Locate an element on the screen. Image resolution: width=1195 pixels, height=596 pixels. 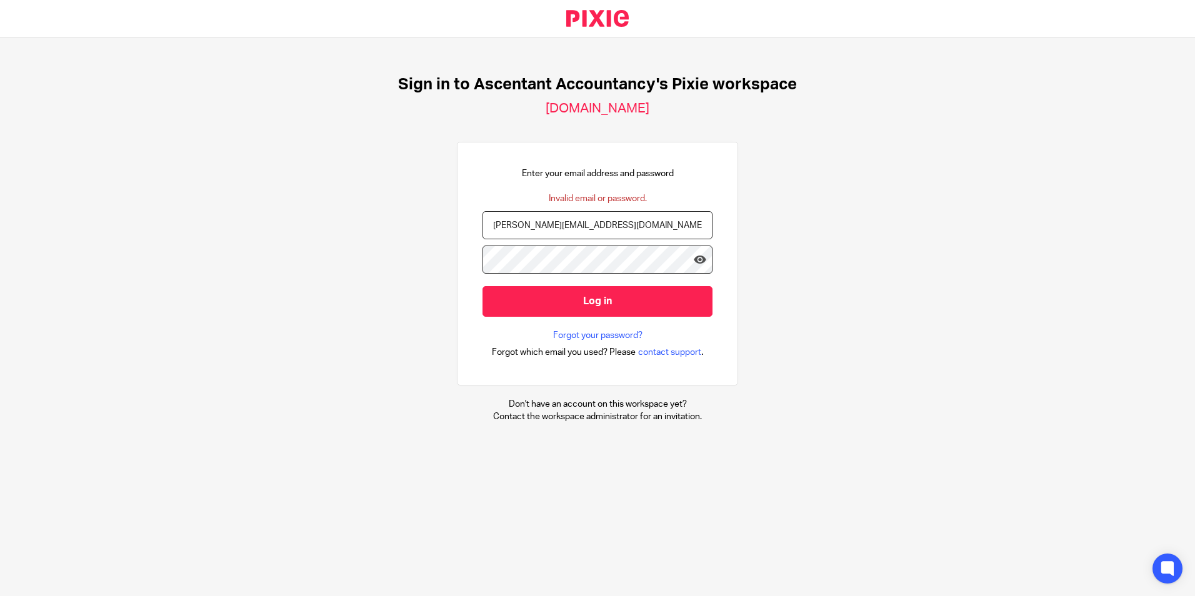
input: name@example.com is located at coordinates (597, 225).